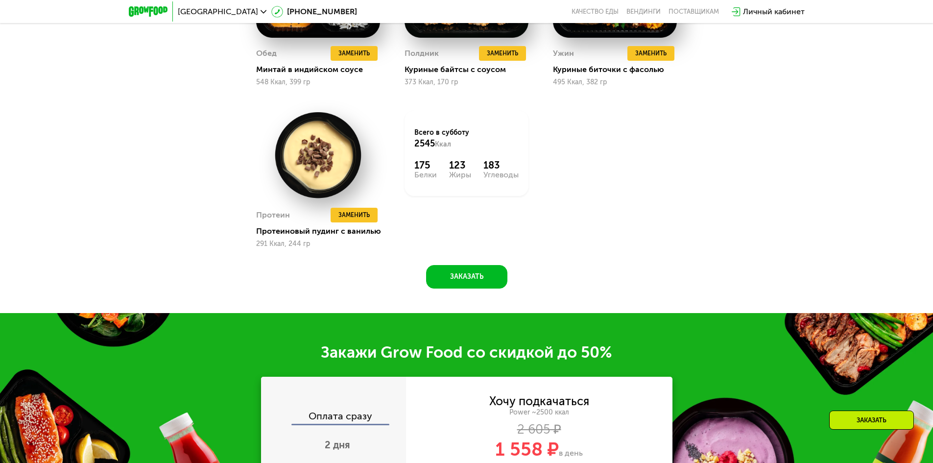  I want to click on div: Обед, so click(266, 53).